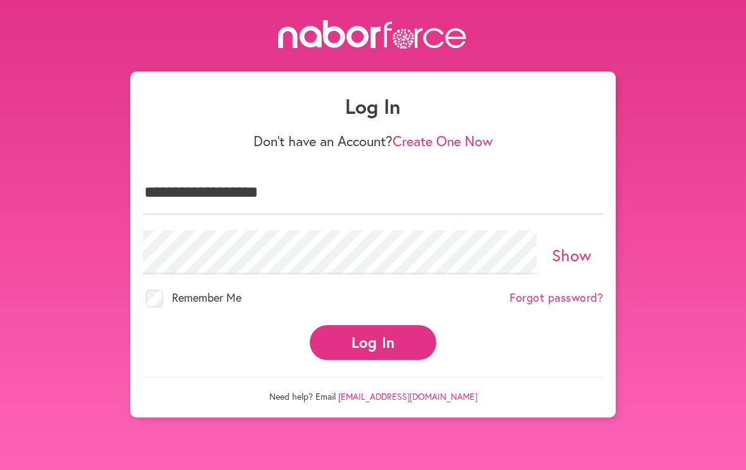 Image resolution: width=746 pixels, height=470 pixels. I want to click on h1: Log In, so click(373, 106).